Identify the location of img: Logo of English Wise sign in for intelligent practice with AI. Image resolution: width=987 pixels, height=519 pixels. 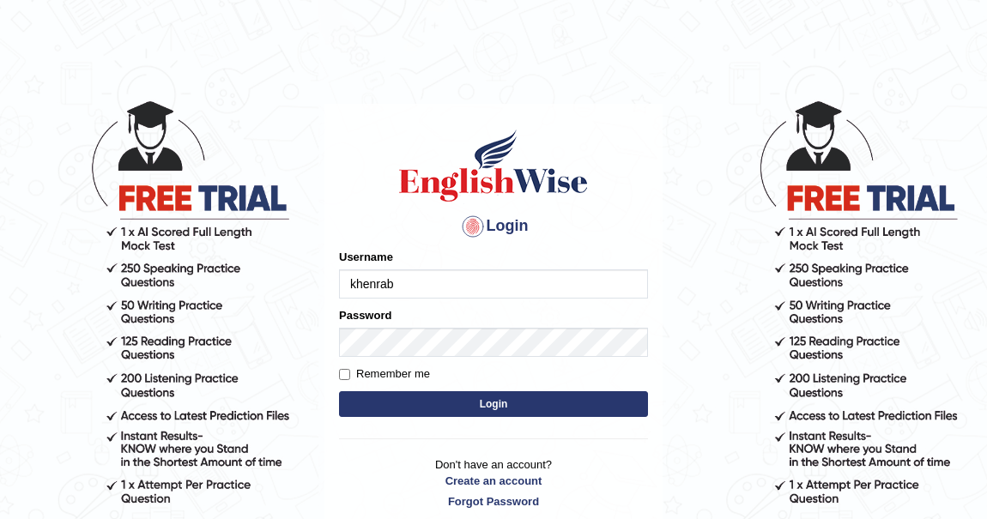
(494, 166).